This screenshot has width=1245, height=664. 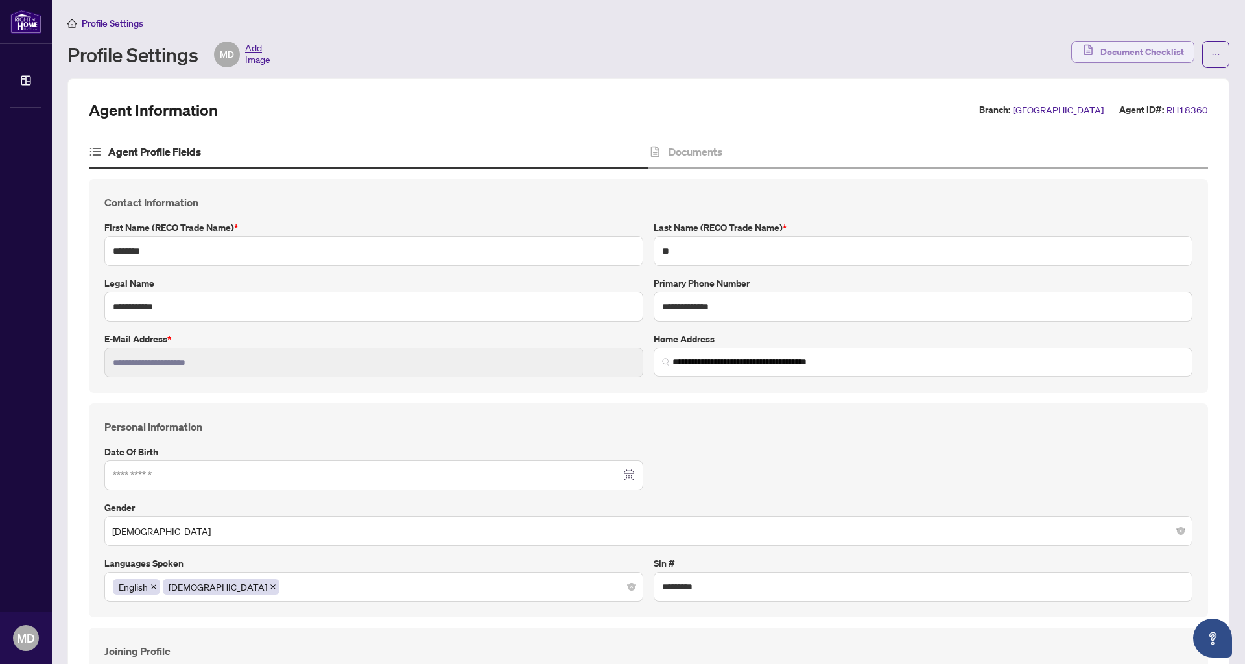 I want to click on button: Open asap, so click(x=1212, y=638).